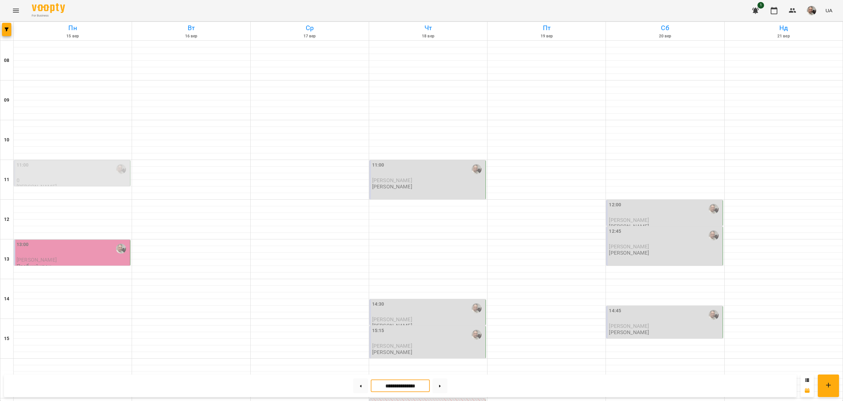 Image resolution: width=843 pixels, height=401 pixels. I want to click on h6: Чт, so click(428, 28).